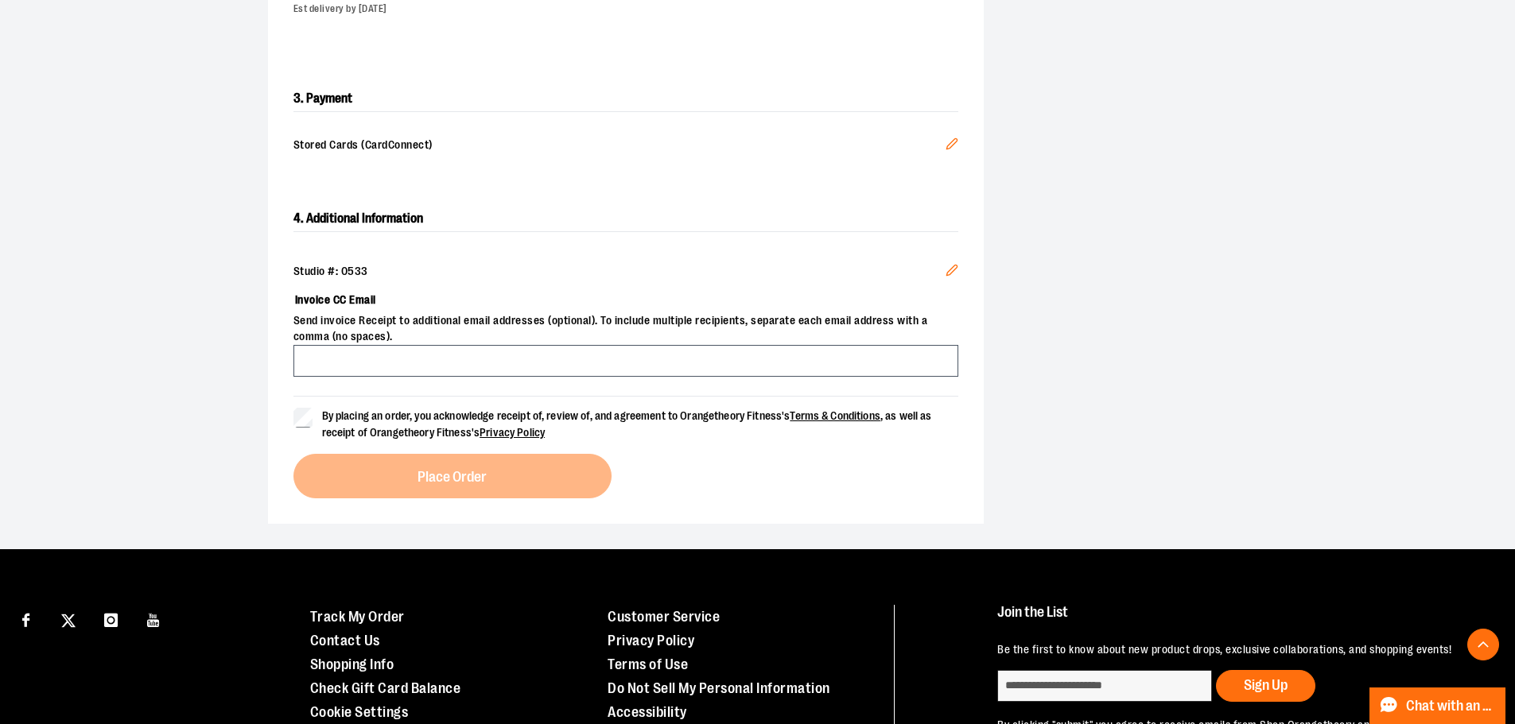  I want to click on button: Sign Up, so click(1265, 686).